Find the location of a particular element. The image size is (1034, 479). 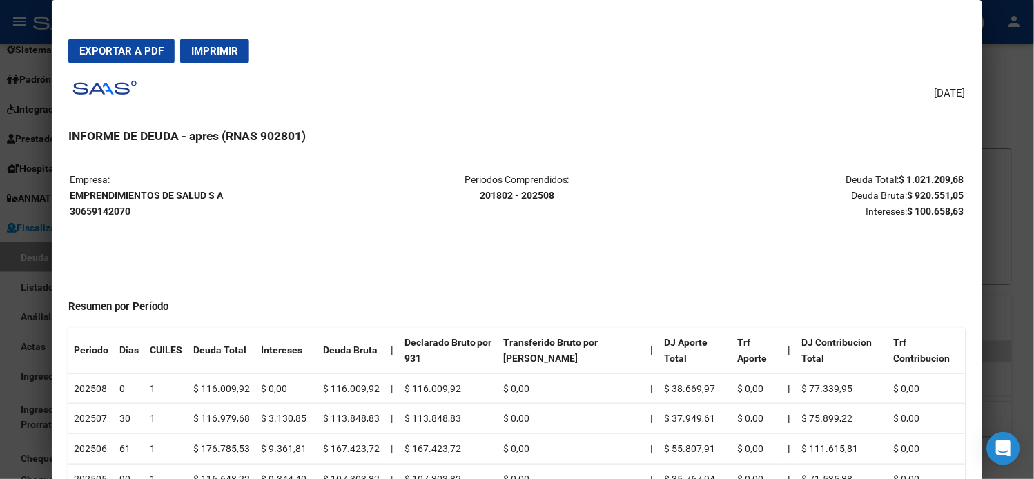

th: Declarado Bruto por 931 is located at coordinates (448, 351).